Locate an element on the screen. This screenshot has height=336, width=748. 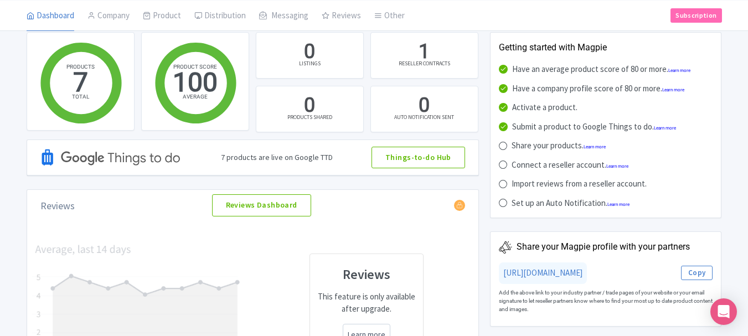
h3: Reviews is located at coordinates (367, 275).